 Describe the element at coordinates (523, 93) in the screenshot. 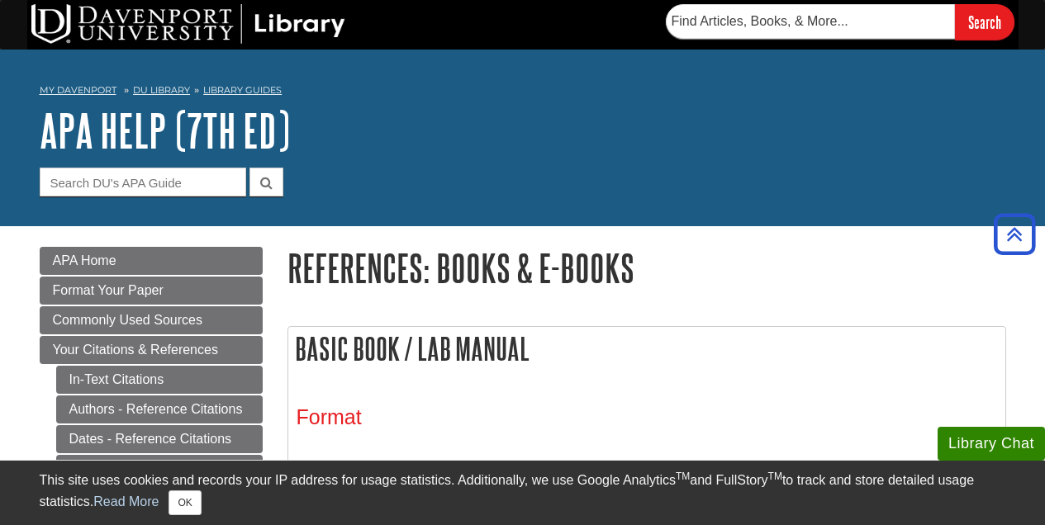

I see `nav: breadcrumb` at that location.